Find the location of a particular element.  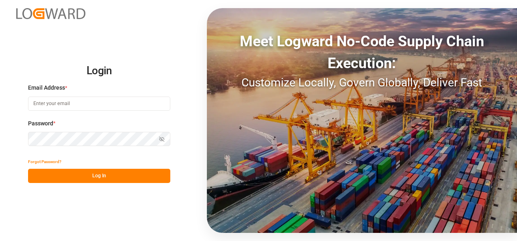

input: Enter your email is located at coordinates (99, 104).